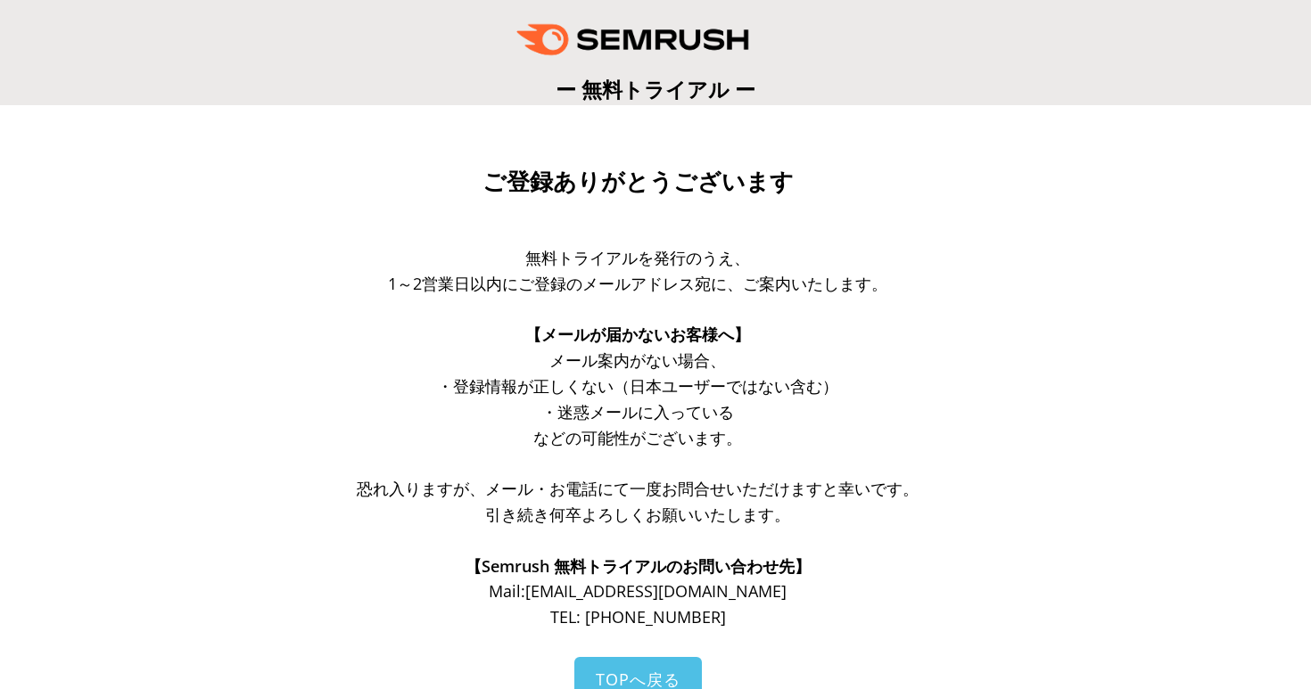 Image resolution: width=1311 pixels, height=689 pixels. Describe the element at coordinates (637, 334) in the screenshot. I see `span: 【メールが届かないお客様へ】` at that location.